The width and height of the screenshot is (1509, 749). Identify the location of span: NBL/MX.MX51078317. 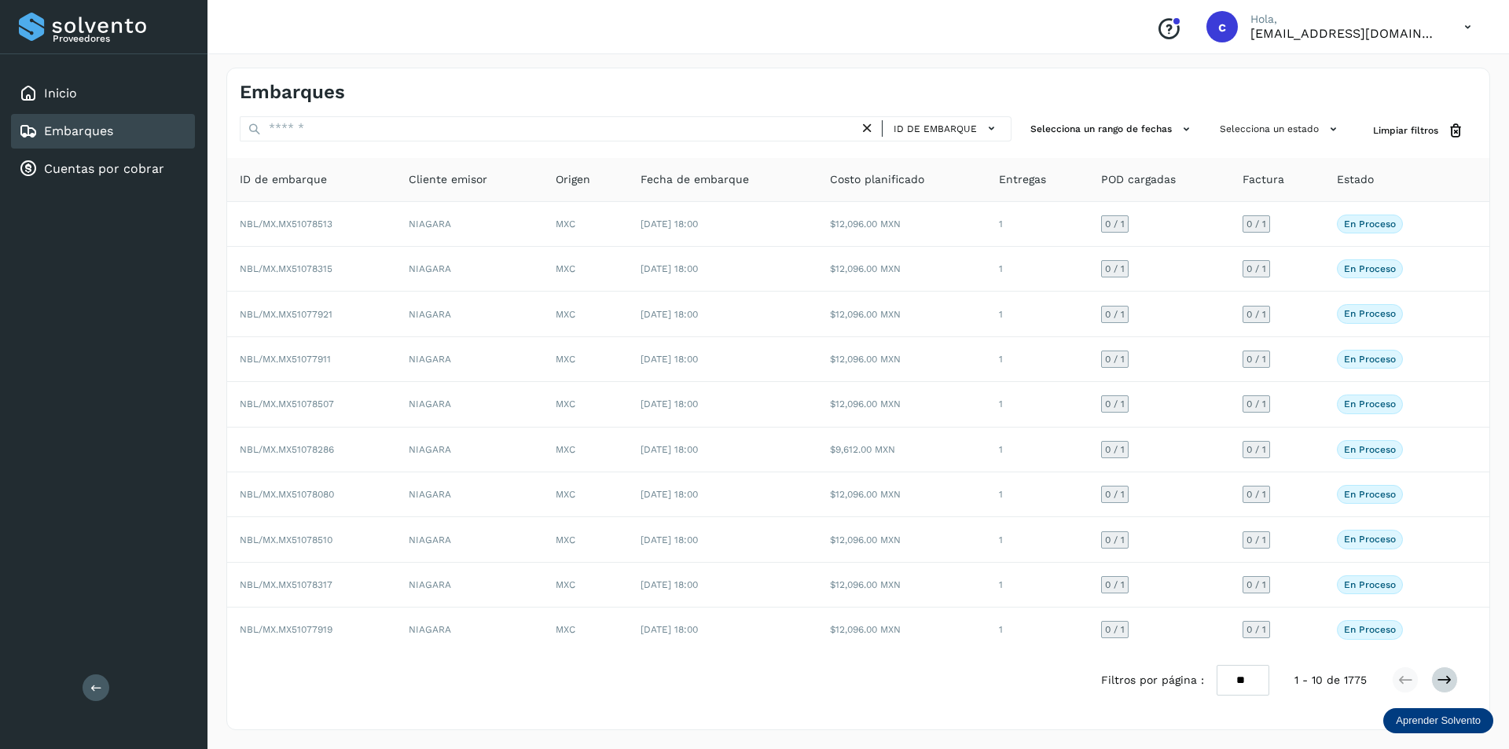
(286, 585).